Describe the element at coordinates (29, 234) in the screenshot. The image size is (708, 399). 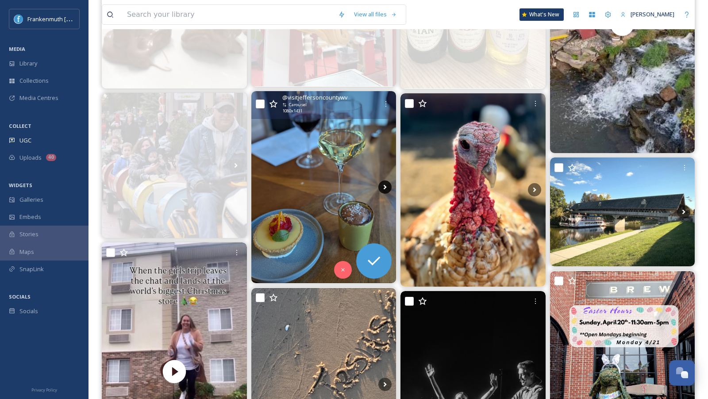
I see `span: Stories` at that location.